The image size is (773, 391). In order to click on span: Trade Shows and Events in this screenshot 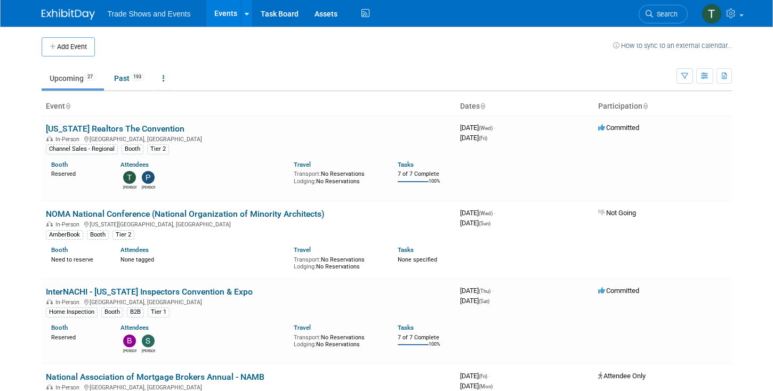, I will do `click(149, 14)`.